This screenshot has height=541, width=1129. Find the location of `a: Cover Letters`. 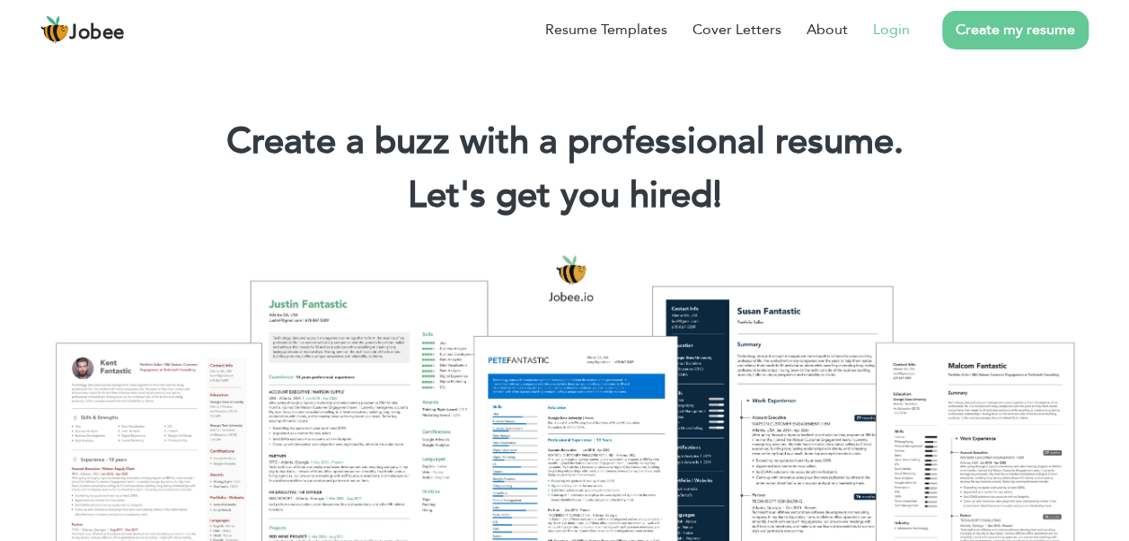

a: Cover Letters is located at coordinates (736, 30).